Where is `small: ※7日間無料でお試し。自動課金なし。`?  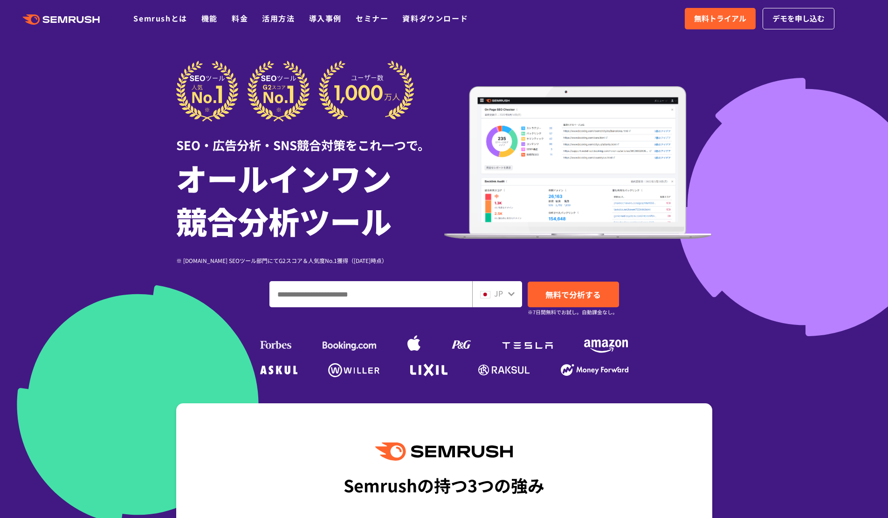
small: ※7日間無料でお試し。自動課金なし。 is located at coordinates (572, 312).